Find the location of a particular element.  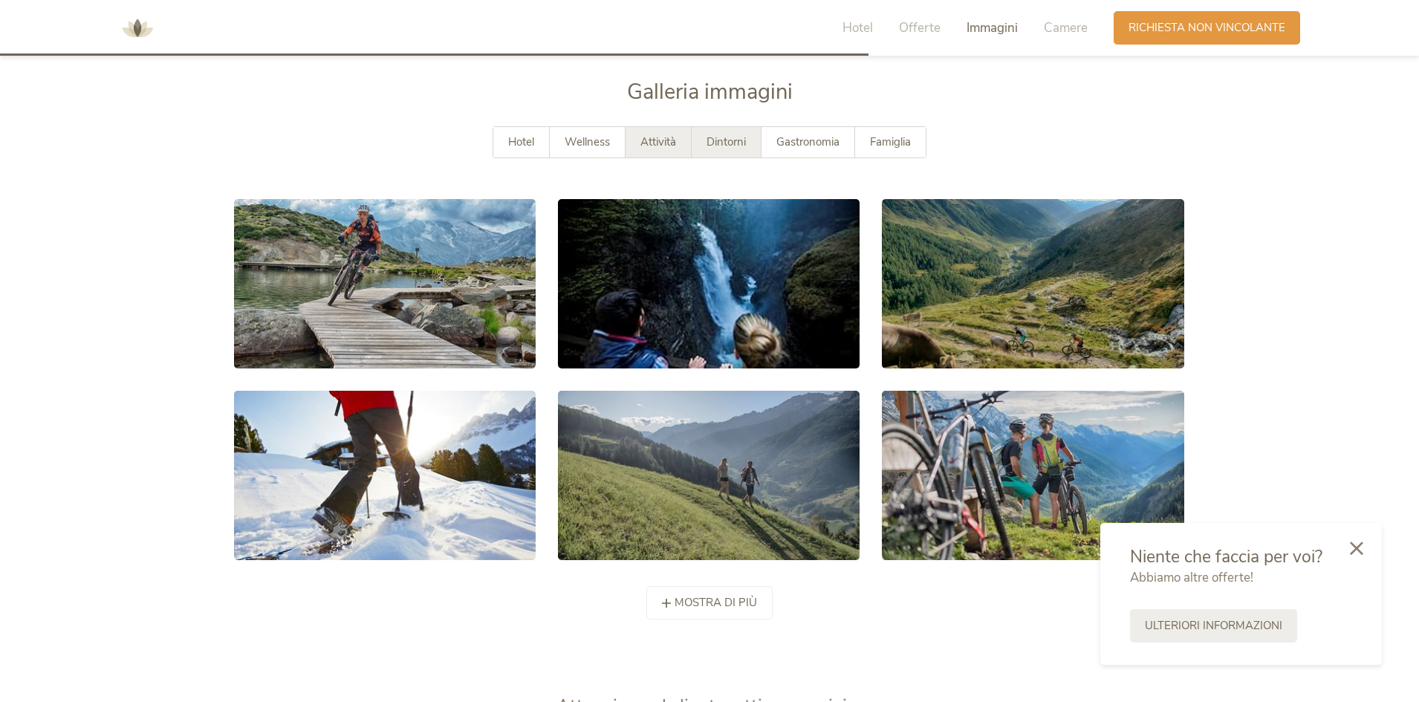

span: mostra di più is located at coordinates (715, 602).